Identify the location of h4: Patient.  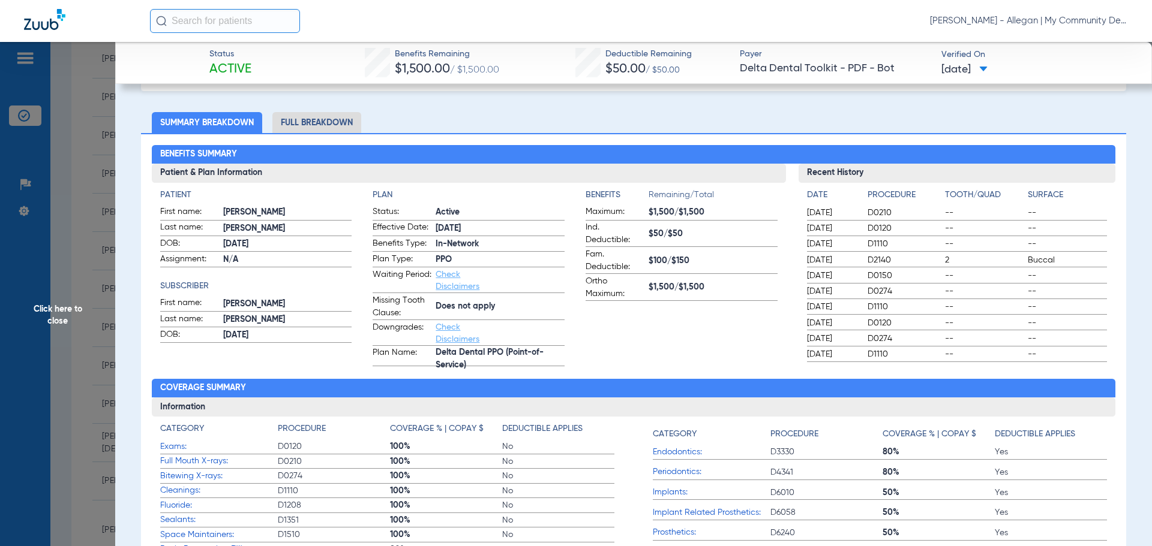
(256, 195).